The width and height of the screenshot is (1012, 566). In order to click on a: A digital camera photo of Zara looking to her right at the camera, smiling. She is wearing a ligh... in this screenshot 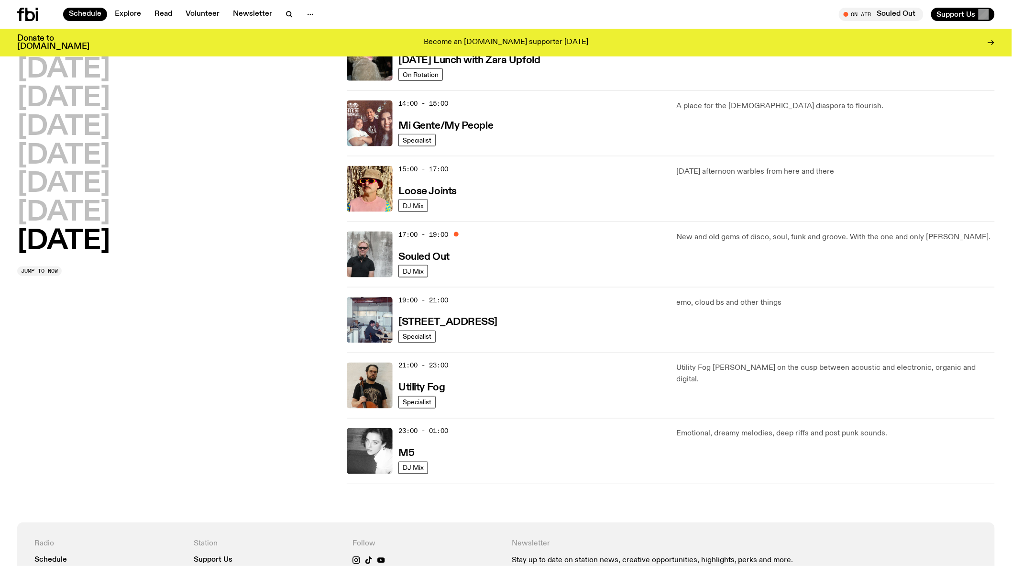, I will do `click(370, 58)`.